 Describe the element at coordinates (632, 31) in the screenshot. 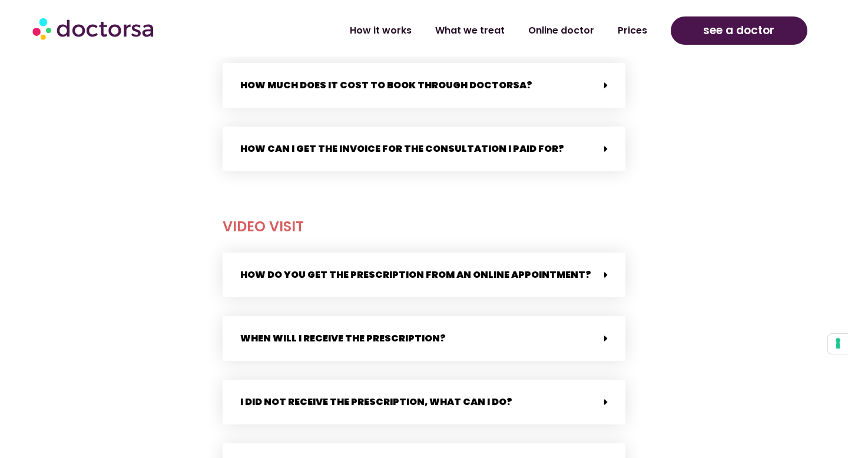

I see `a: Prices` at that location.